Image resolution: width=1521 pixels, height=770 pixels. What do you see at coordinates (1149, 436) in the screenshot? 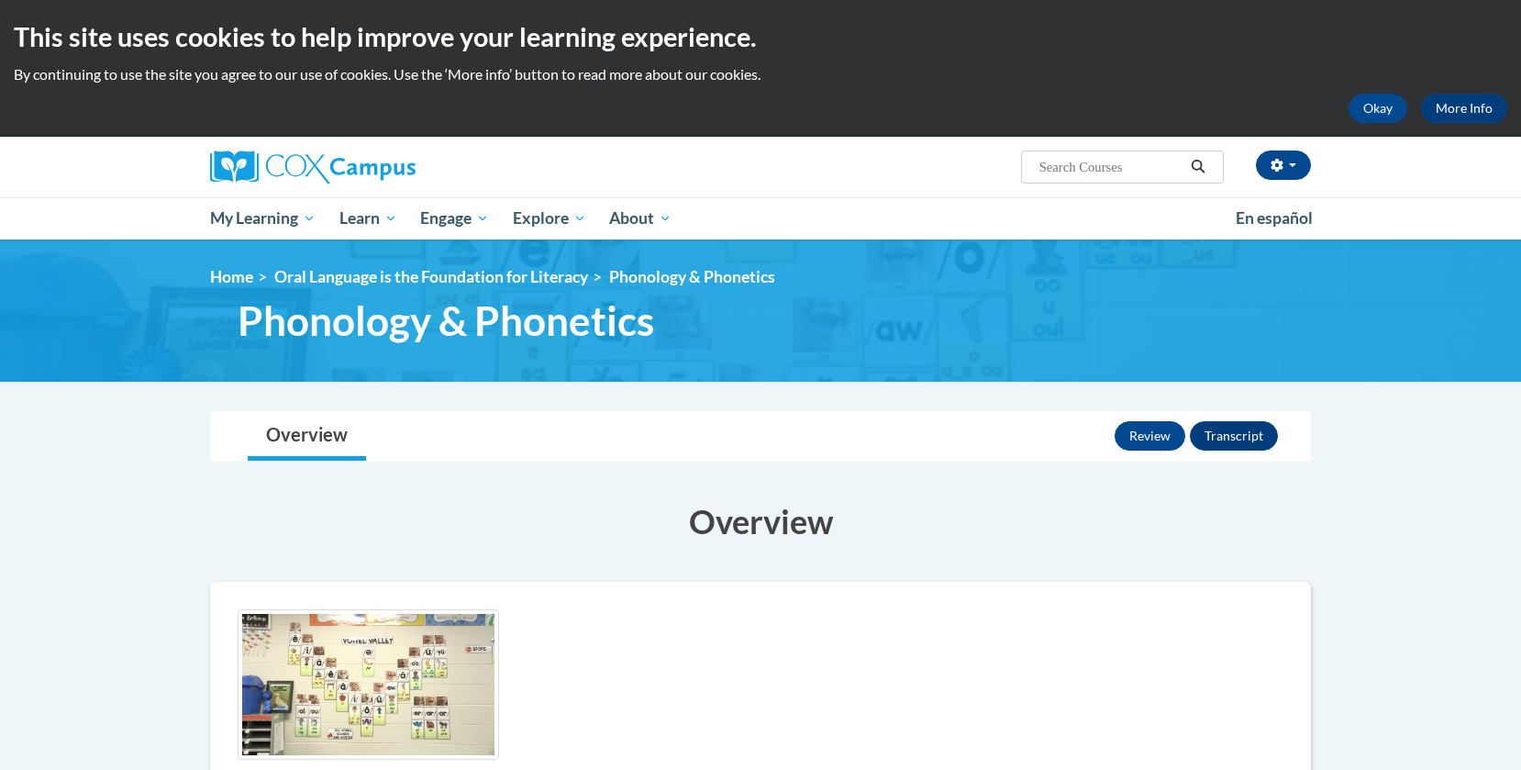
I see `button: Review` at bounding box center [1149, 436].